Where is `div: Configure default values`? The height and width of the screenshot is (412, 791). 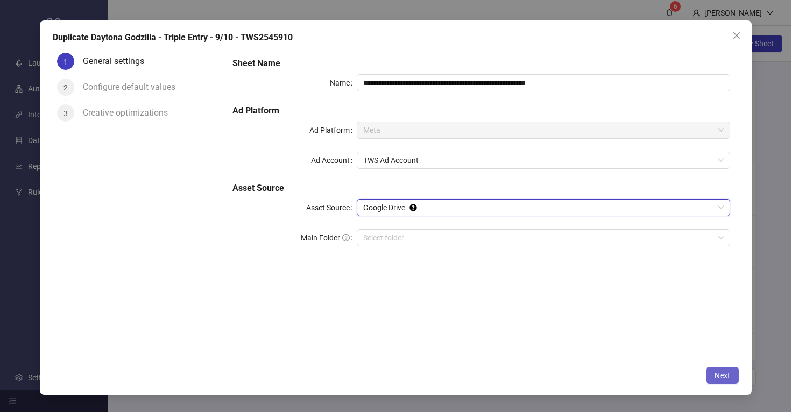 div: Configure default values is located at coordinates (133, 87).